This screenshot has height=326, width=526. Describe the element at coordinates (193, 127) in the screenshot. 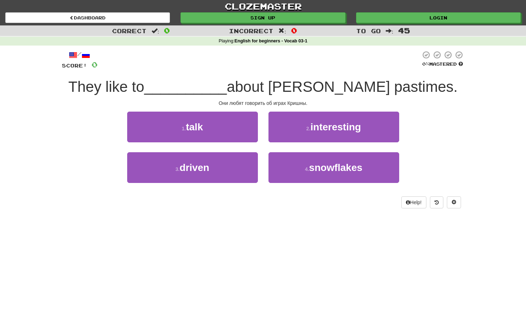

I see `button: 1.talk` at that location.